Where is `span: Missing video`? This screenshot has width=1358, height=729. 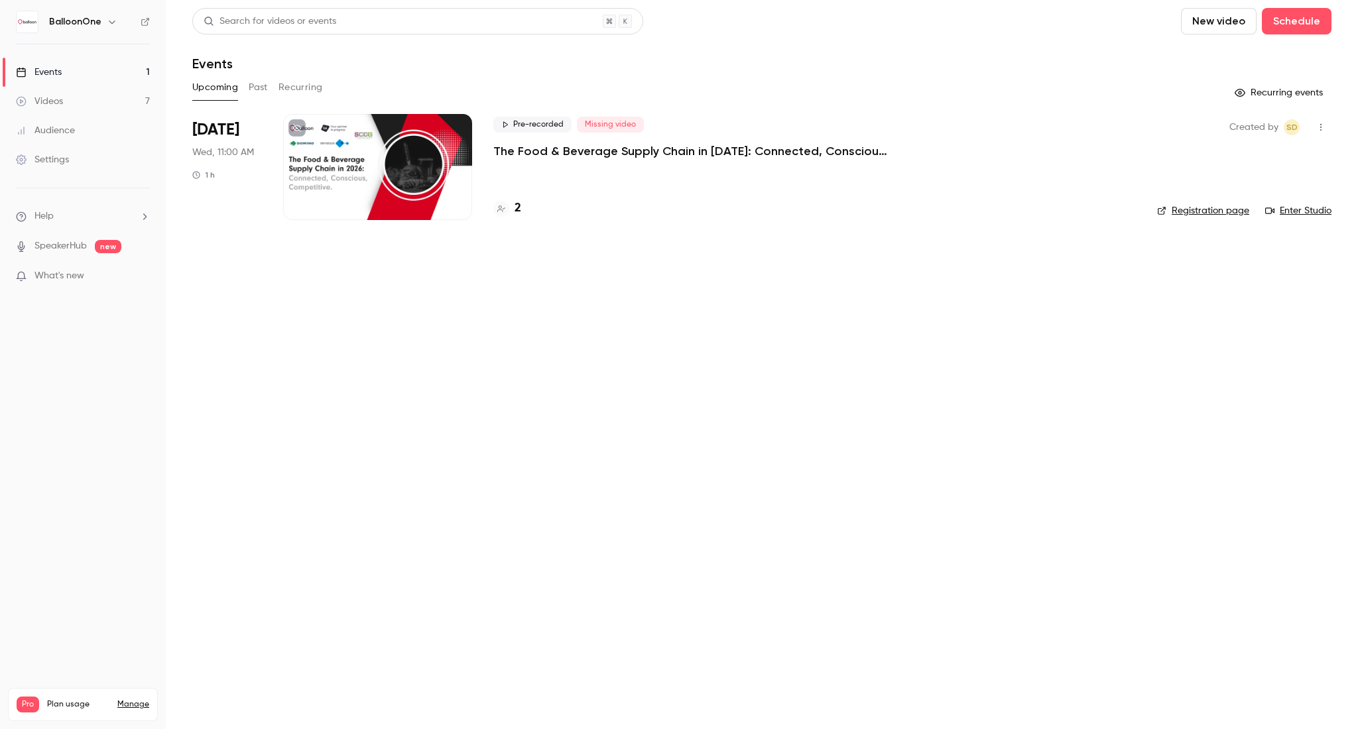
span: Missing video is located at coordinates (610, 125).